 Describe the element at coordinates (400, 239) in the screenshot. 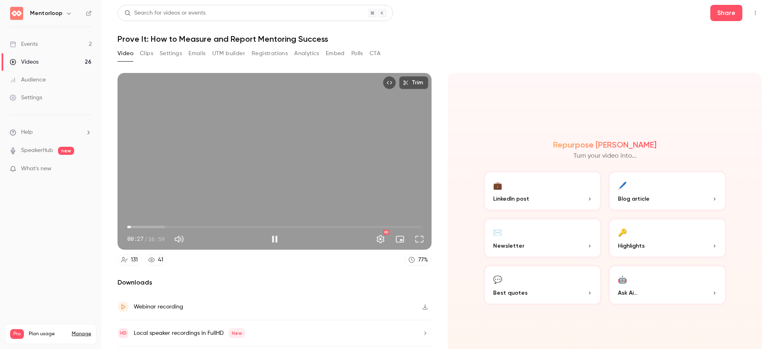

I see `button: Turn on miniplayer` at that location.